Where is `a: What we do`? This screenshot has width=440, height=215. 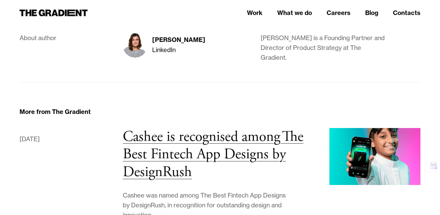
a: What we do is located at coordinates (295, 13).